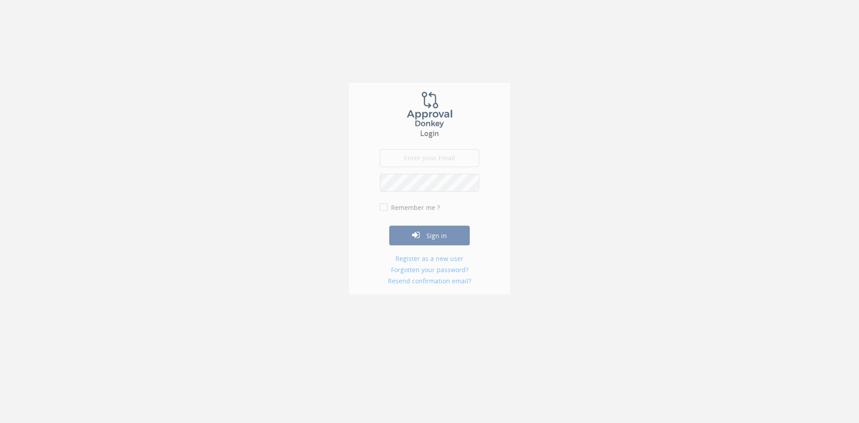 The height and width of the screenshot is (423, 859). Describe the element at coordinates (430, 273) in the screenshot. I see `a: Forgotten your password?` at that location.